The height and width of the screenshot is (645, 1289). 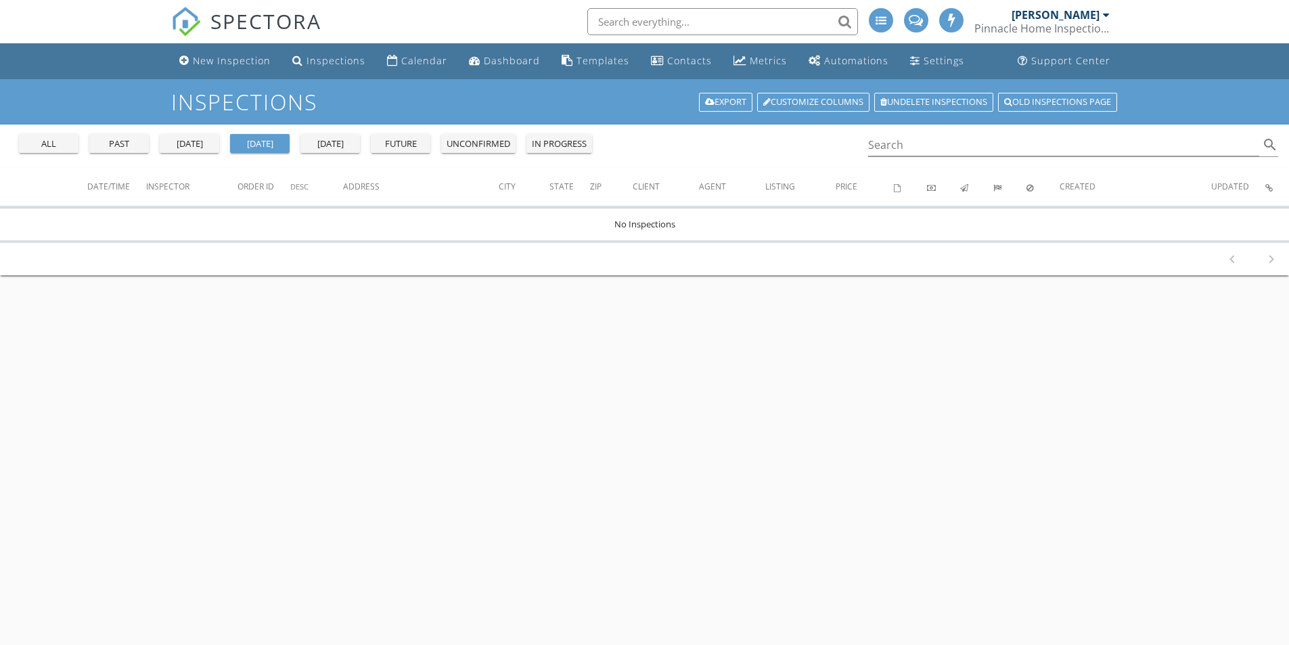 I want to click on span: Order ID, so click(x=256, y=186).